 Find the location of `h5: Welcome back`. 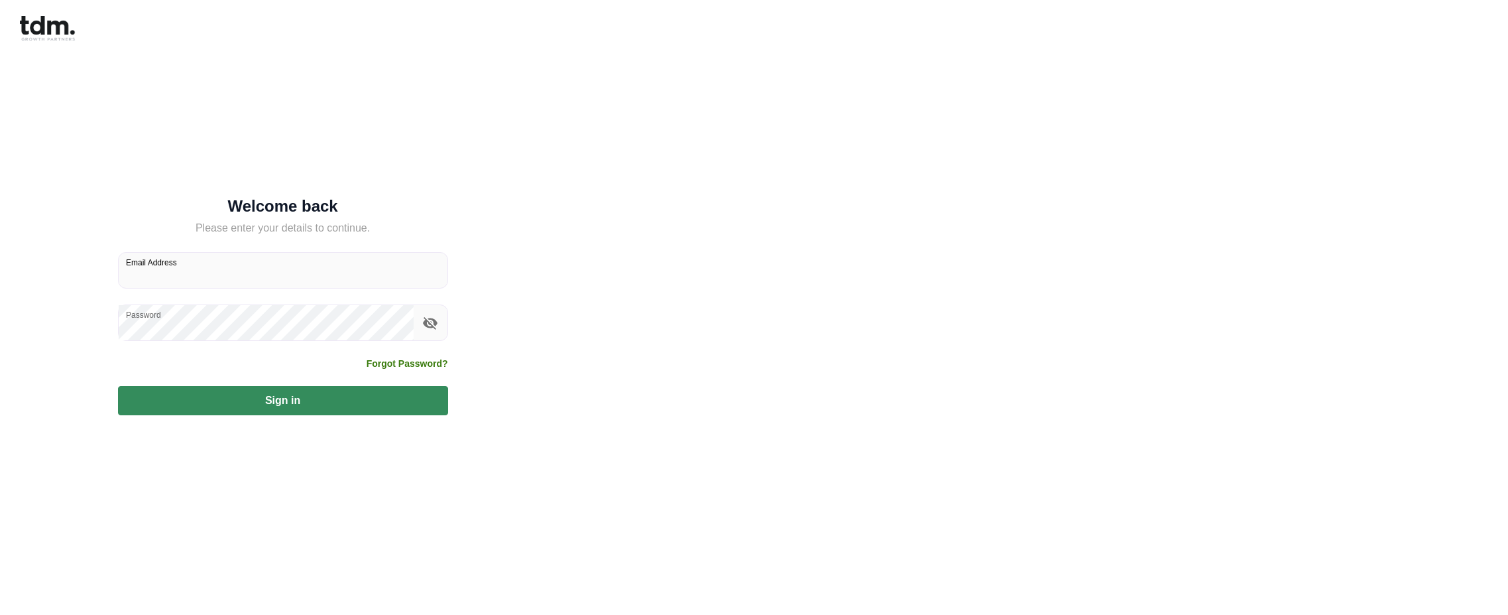

h5: Welcome back is located at coordinates (283, 206).